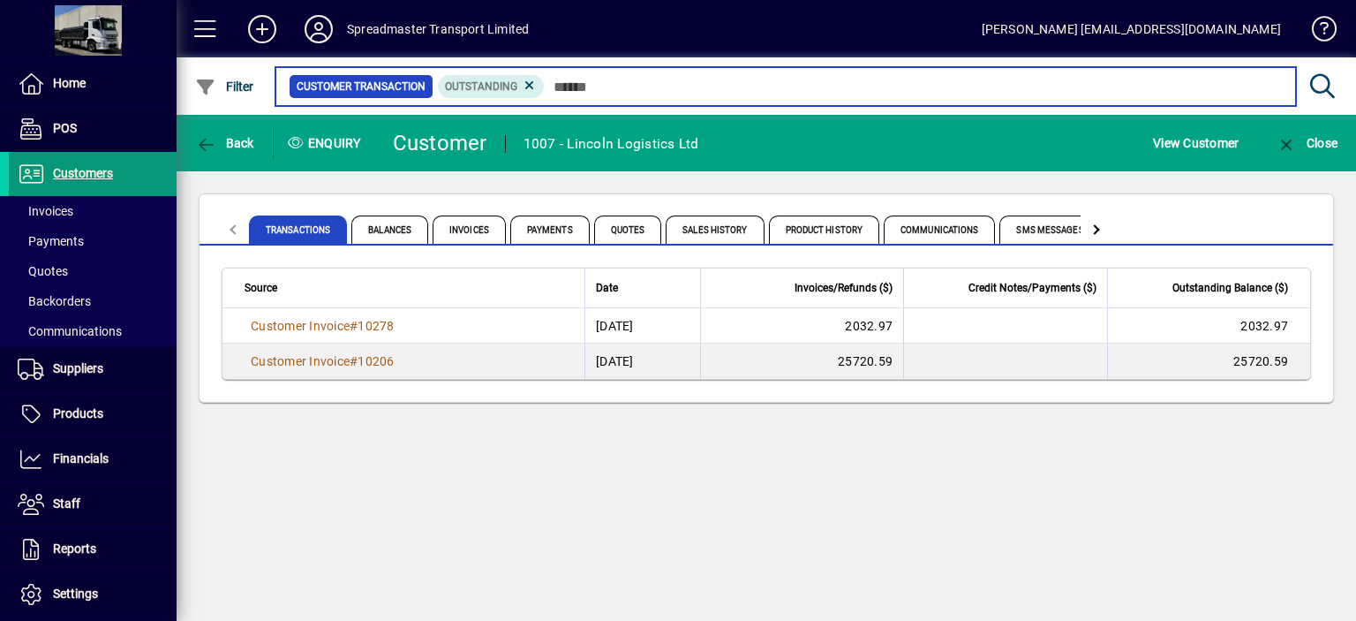  I want to click on div: Date, so click(643, 288).